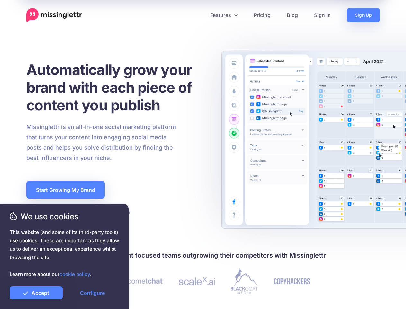 This screenshot has width=406, height=309. What do you see at coordinates (36, 293) in the screenshot?
I see `a: Accept` at bounding box center [36, 293].